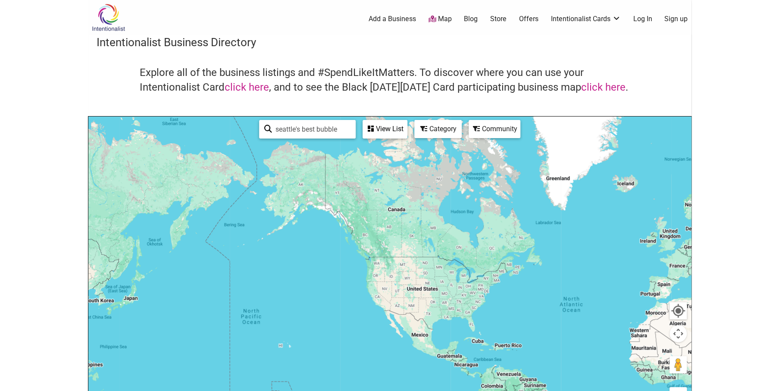  What do you see at coordinates (498, 19) in the screenshot?
I see `a: Store` at bounding box center [498, 19].